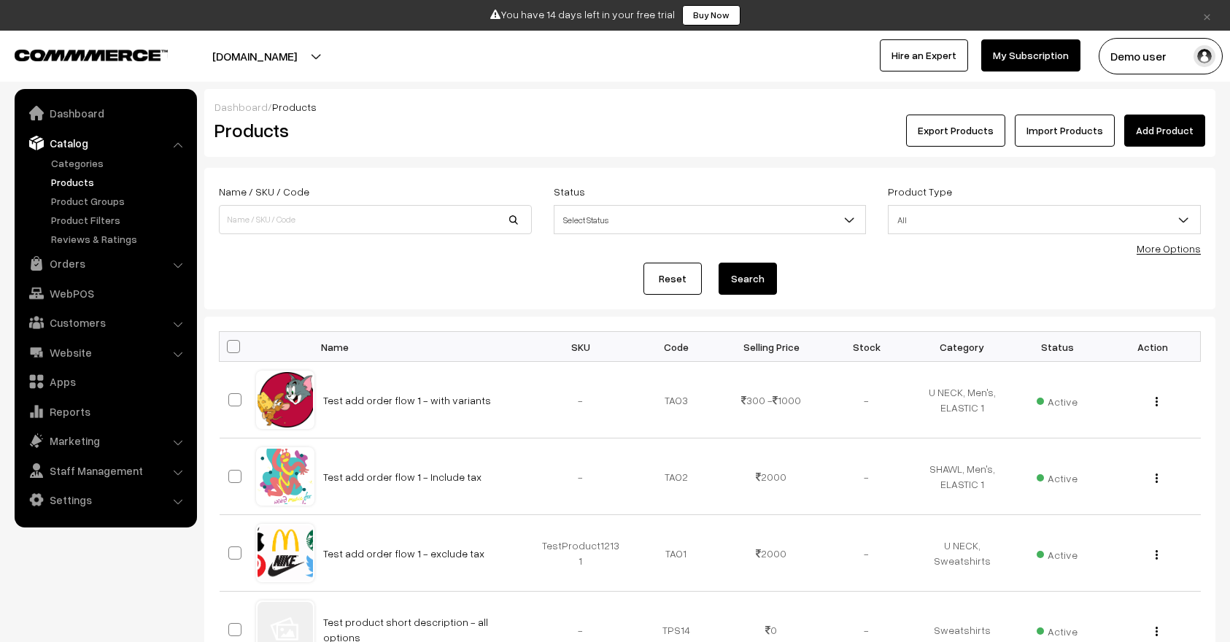  What do you see at coordinates (962, 553) in the screenshot?
I see `td: U NECK, Sweatshirts` at bounding box center [962, 553].